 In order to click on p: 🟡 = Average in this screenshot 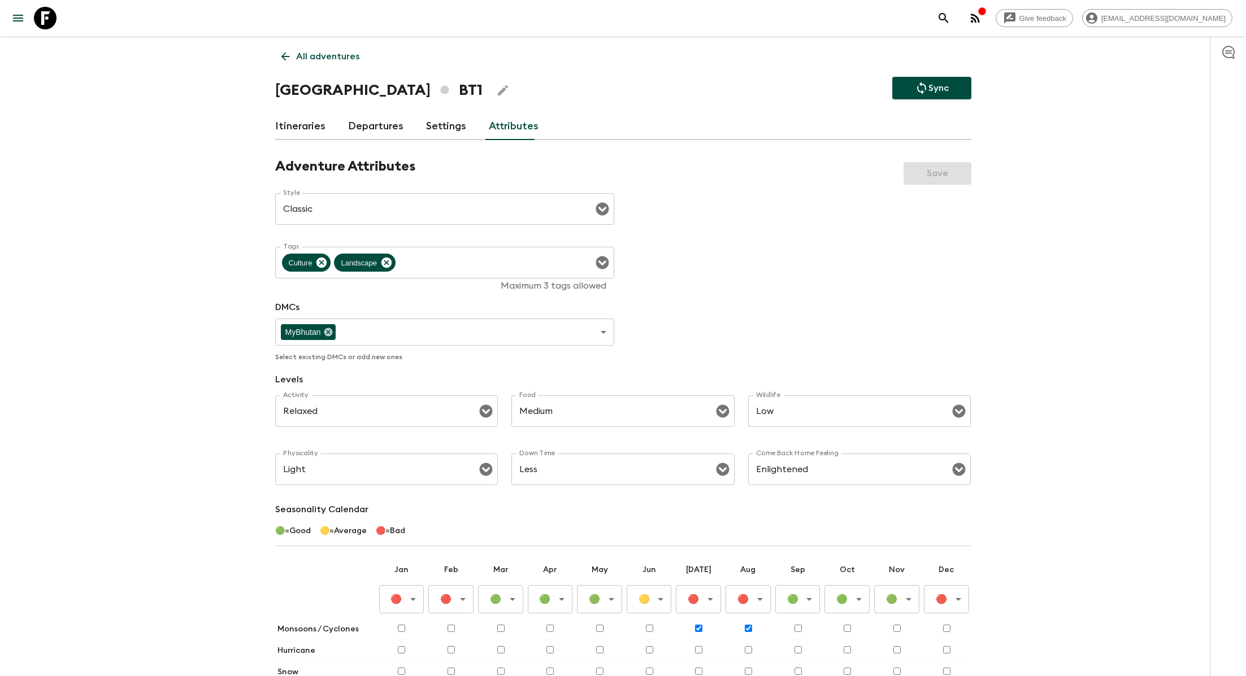, I will do `click(343, 531)`.